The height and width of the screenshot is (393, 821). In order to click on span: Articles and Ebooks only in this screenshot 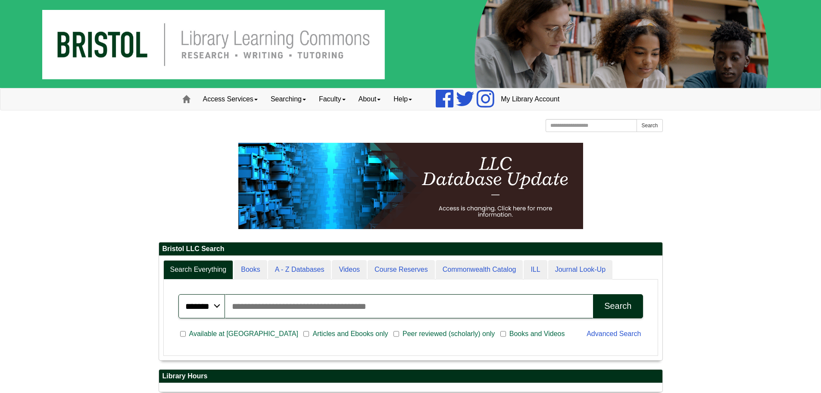, I will do `click(350, 334)`.